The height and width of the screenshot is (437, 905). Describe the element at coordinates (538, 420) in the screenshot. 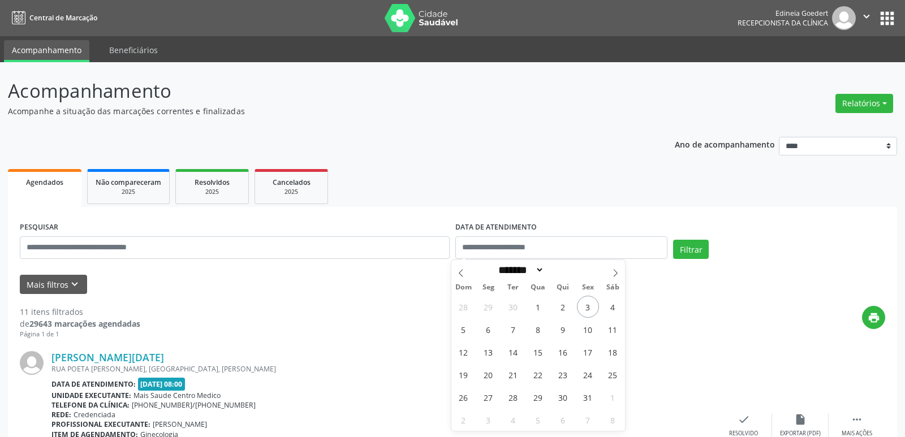

I see `span: Novembro 5, 2025` at that location.